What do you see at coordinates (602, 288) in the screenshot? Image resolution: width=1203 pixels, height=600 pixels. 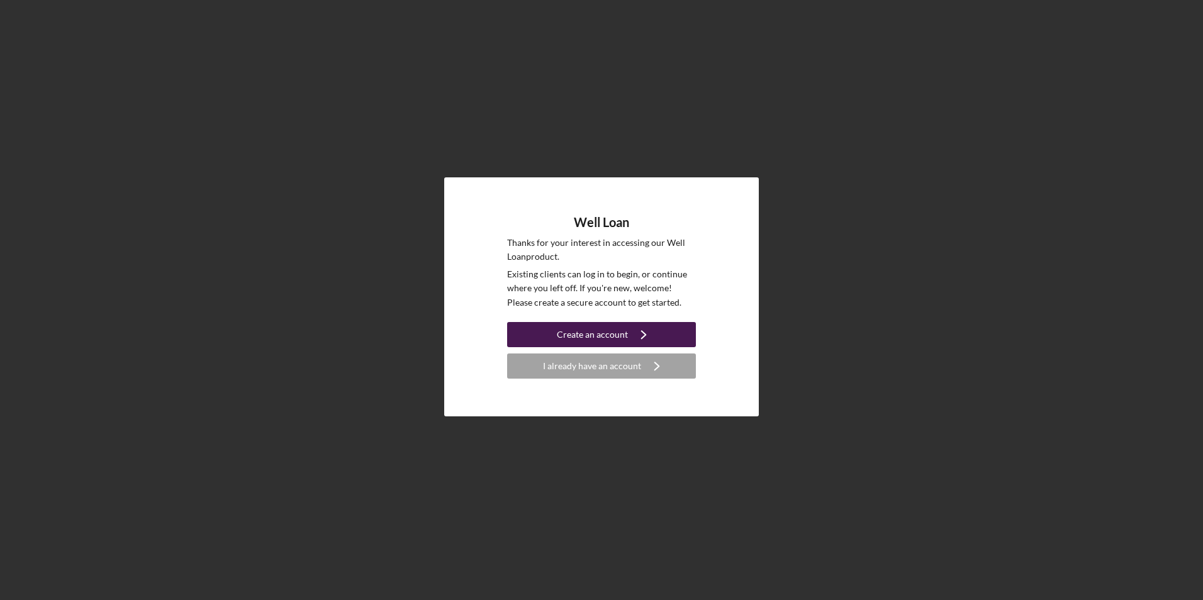 I see `p: Existing clients can log in to begin, or continue where you left off. If you're new, welcome! Ple...` at bounding box center [602, 288].